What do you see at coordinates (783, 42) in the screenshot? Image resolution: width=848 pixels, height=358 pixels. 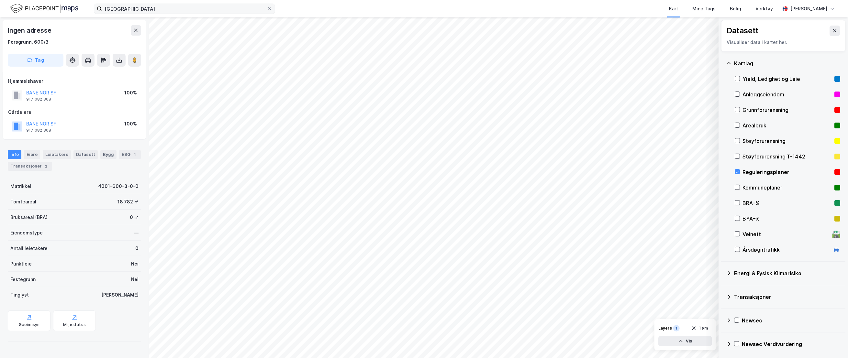 I see `div: Visualiser data i kartet her.` at bounding box center [783, 42].